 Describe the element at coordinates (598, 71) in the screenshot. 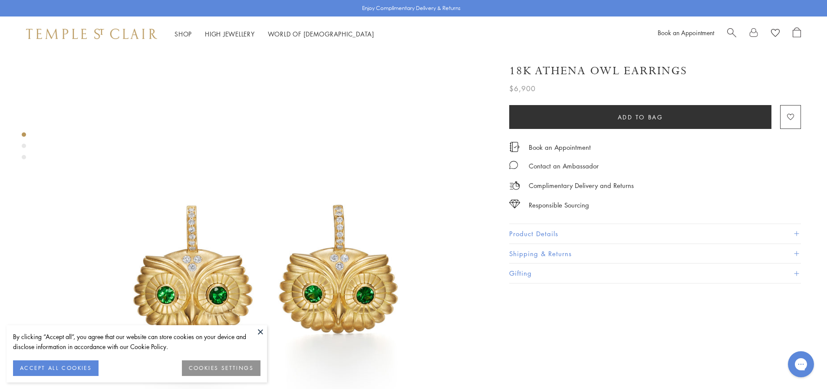

I see `h1: 18K Athena Owl Earrings` at that location.